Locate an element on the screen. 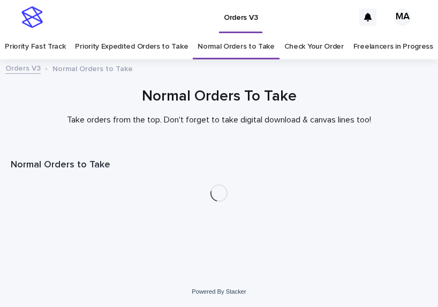  a: Orders V3 is located at coordinates (23, 67).